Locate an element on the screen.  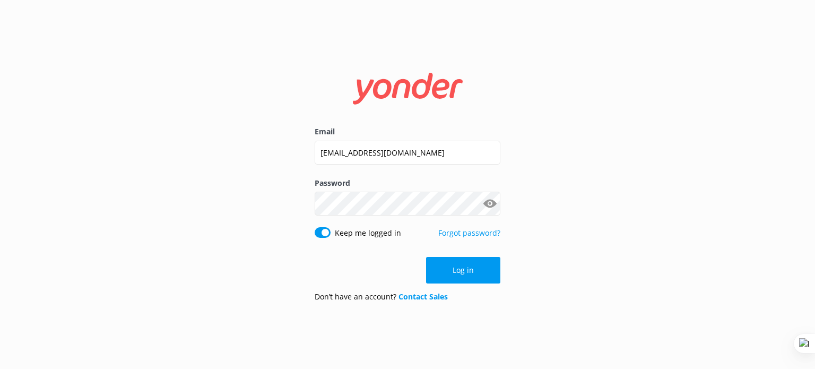
label: Keep me logged in is located at coordinates (368, 233).